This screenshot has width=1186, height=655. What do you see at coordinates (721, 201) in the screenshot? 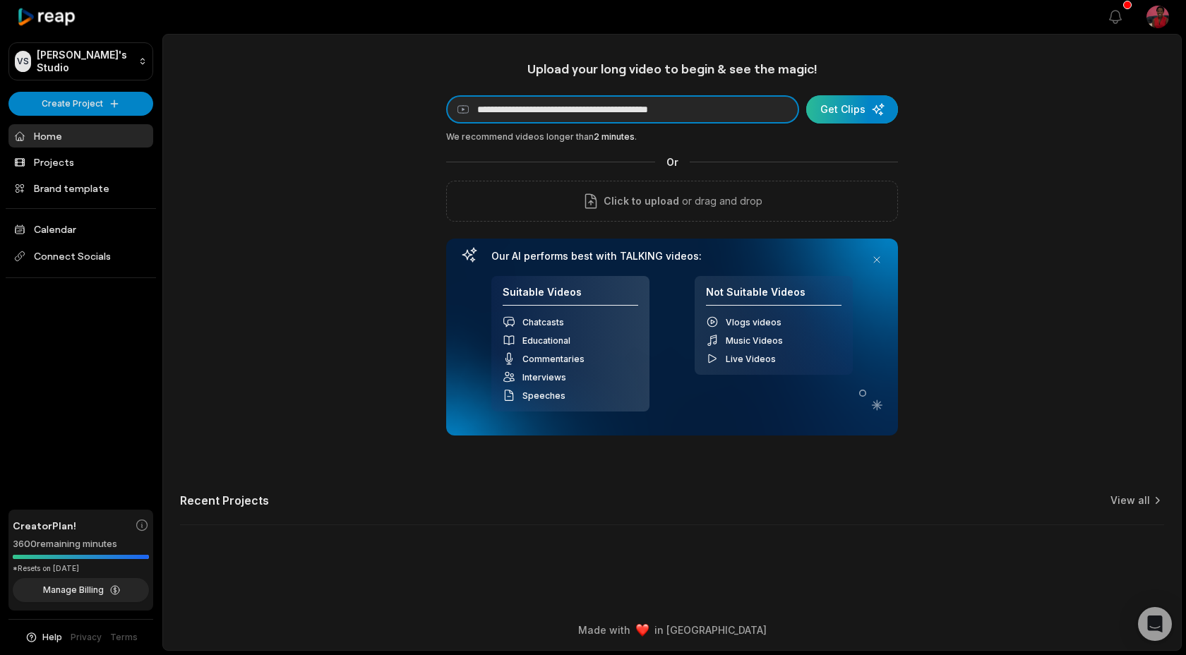
I see `p: or drag and drop` at bounding box center [721, 201].